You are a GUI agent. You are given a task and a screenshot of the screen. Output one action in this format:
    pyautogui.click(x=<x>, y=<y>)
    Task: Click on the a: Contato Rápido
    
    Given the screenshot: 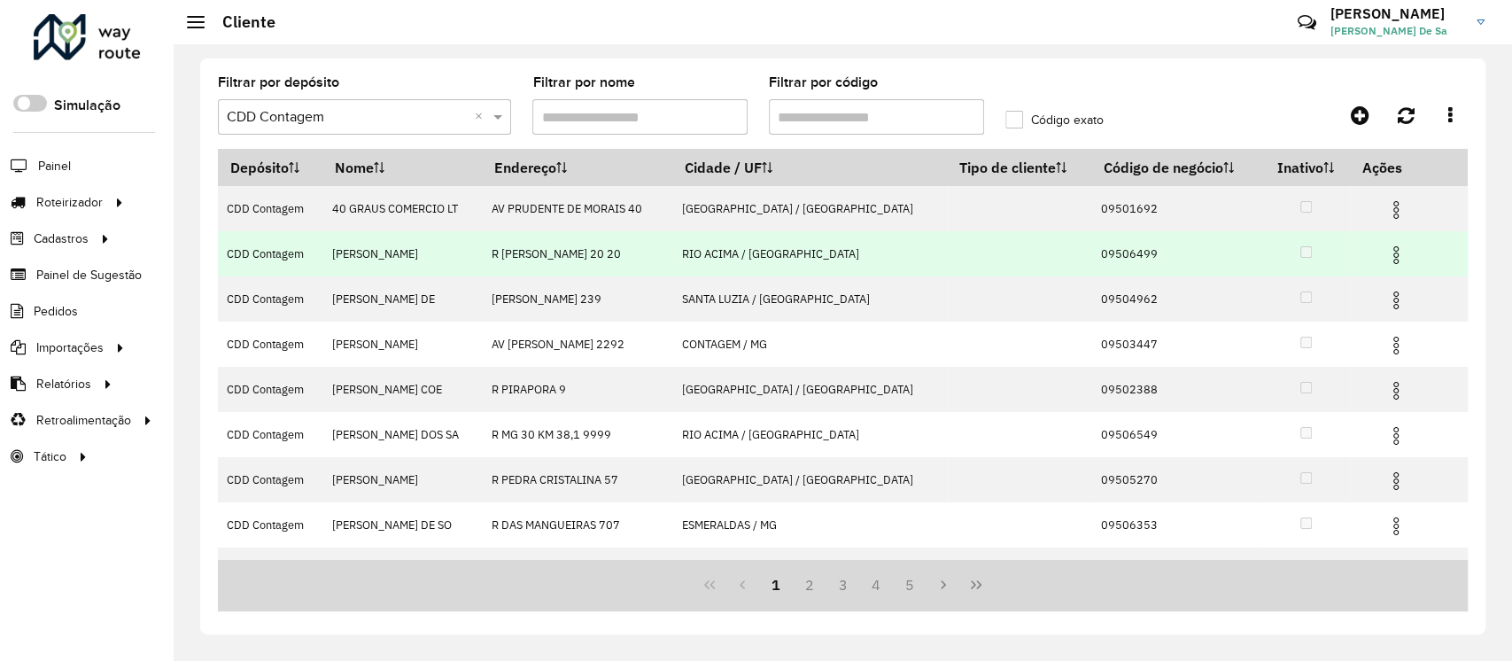 What is the action you would take?
    pyautogui.click(x=1307, y=22)
    